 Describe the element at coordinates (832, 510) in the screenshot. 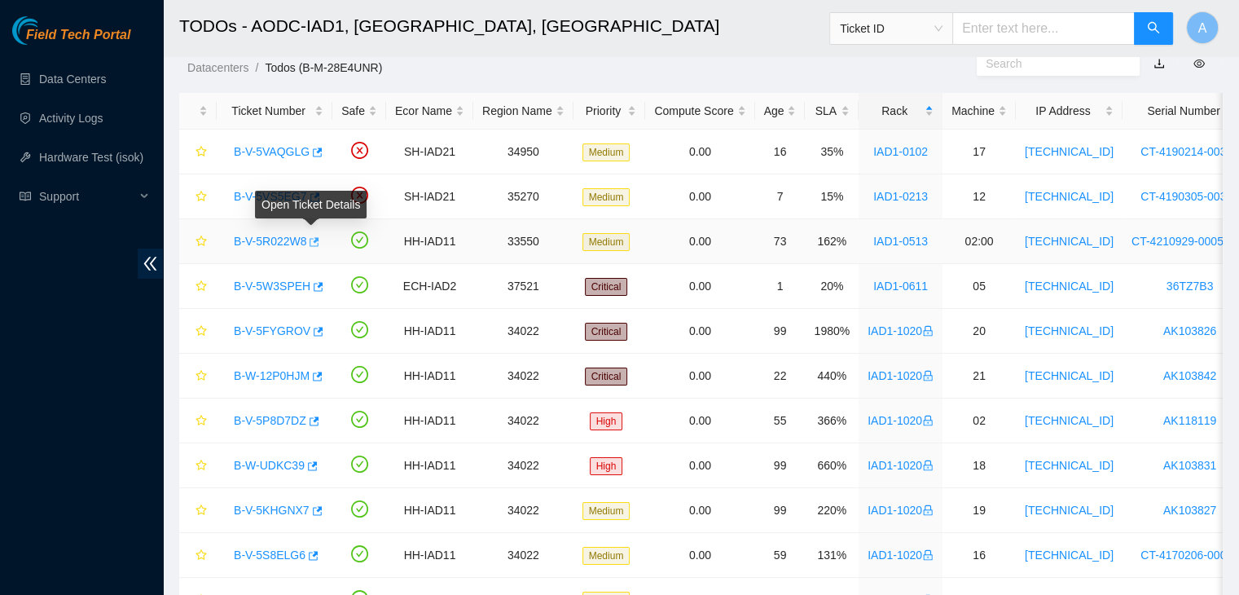

I see `td: 220%` at that location.